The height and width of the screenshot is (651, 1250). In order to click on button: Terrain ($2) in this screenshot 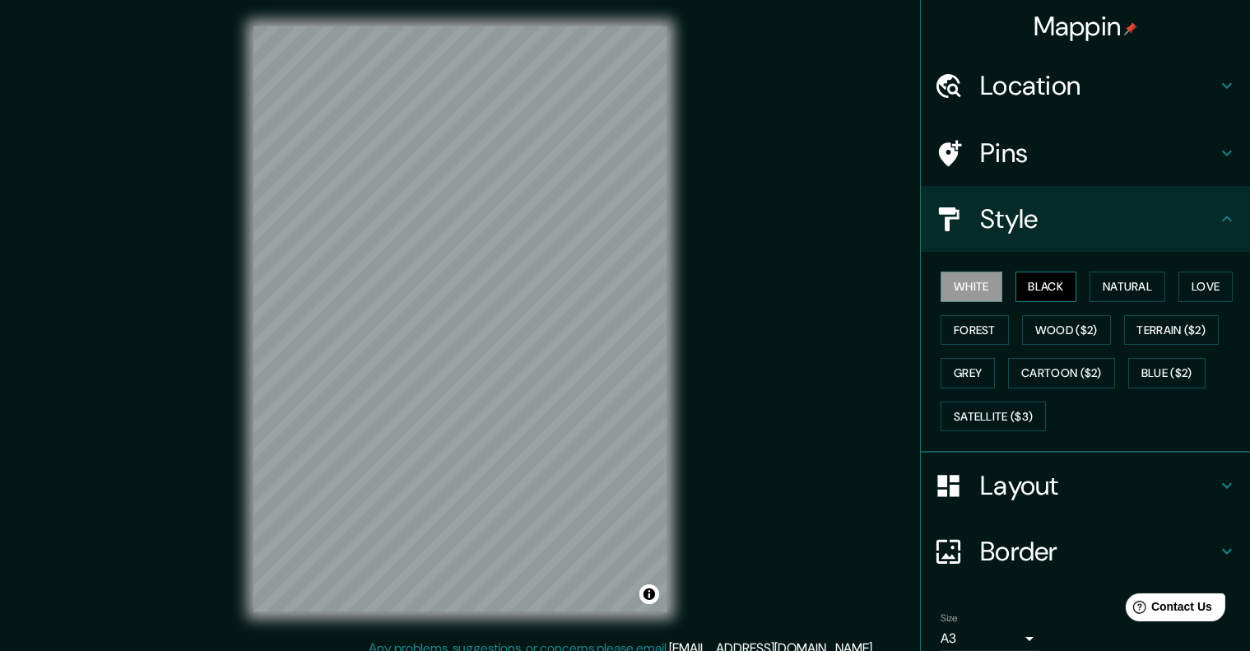, I will do `click(1172, 330)`.